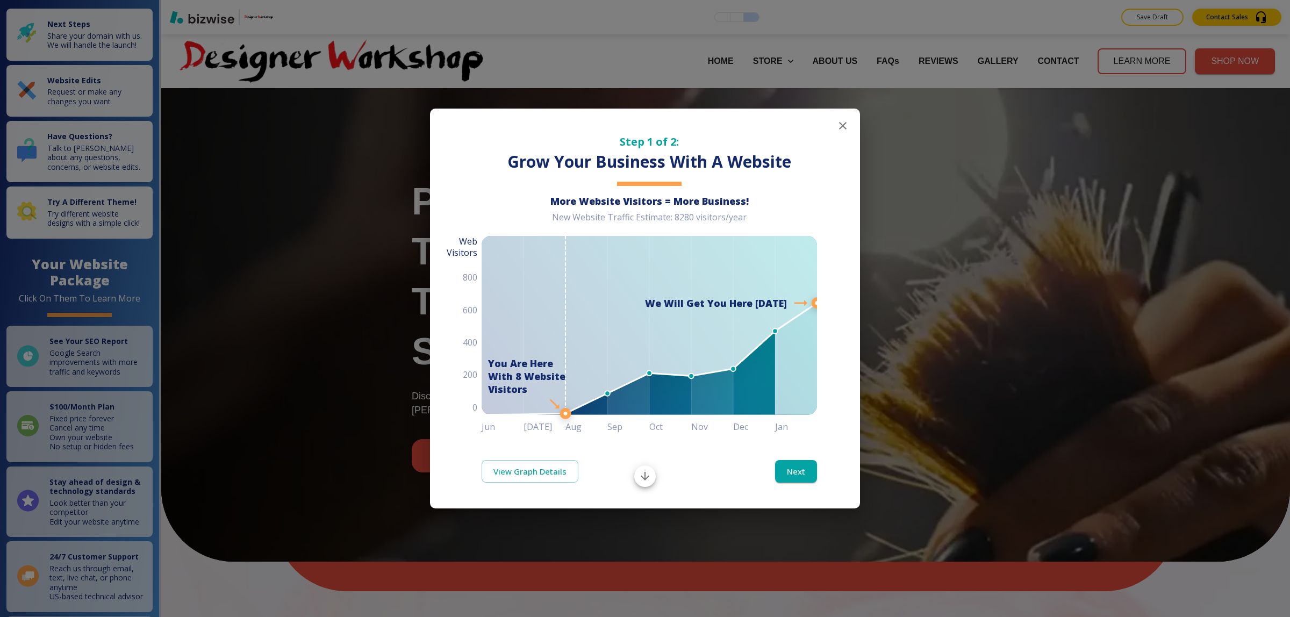  Describe the element at coordinates (530, 471) in the screenshot. I see `a: View Graph Details` at that location.